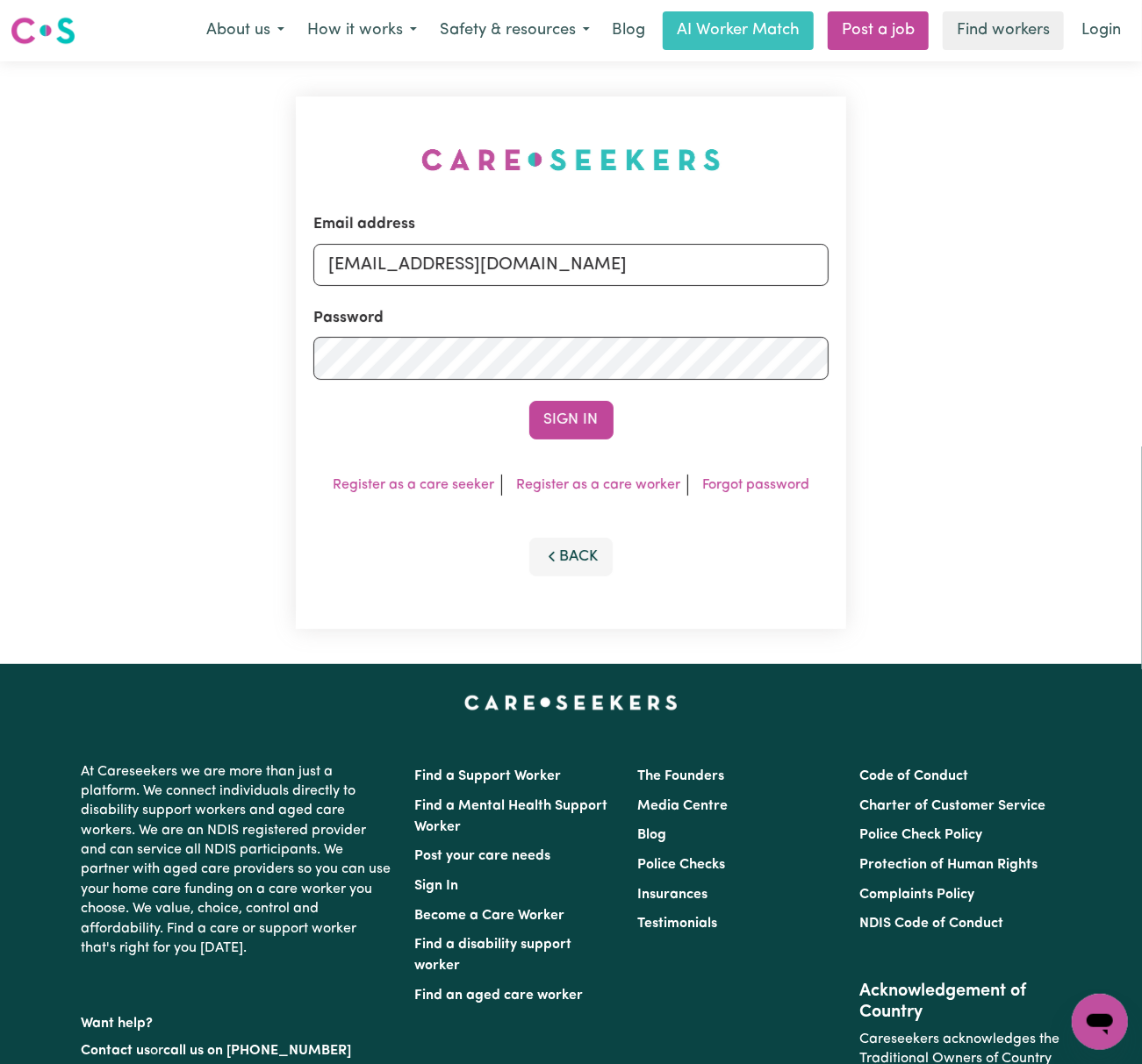 This screenshot has width=1142, height=1064. Describe the element at coordinates (571, 420) in the screenshot. I see `button: Sign In` at that location.